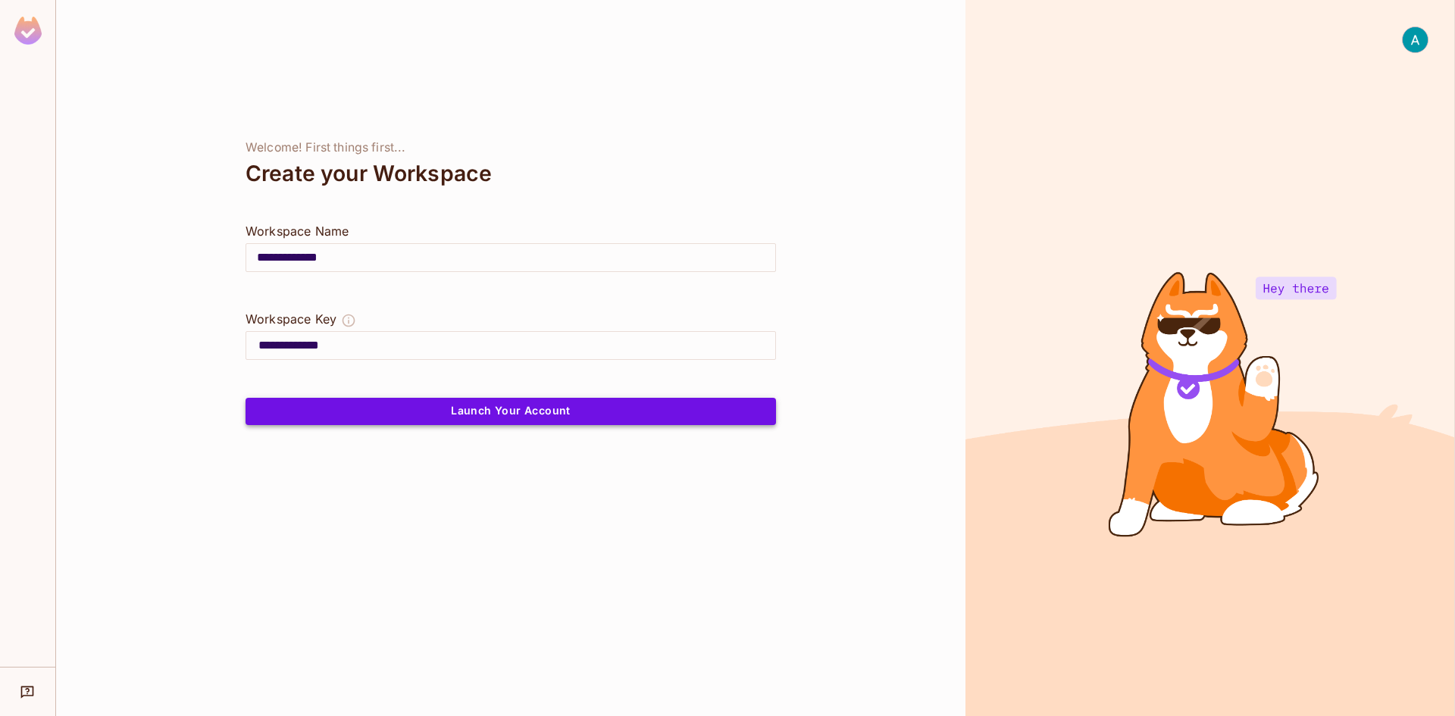  What do you see at coordinates (27, 692) in the screenshot?
I see `div: Help & Updates` at bounding box center [27, 692].